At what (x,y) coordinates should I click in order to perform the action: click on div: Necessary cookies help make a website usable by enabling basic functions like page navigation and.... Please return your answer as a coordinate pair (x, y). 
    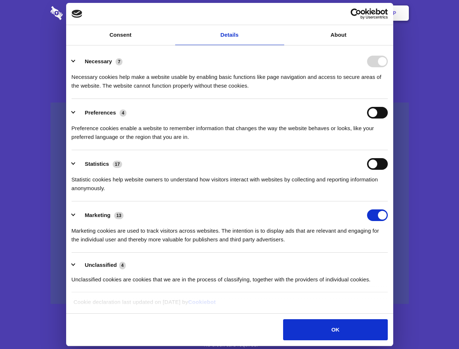
    Looking at the image, I should click on (230, 79).